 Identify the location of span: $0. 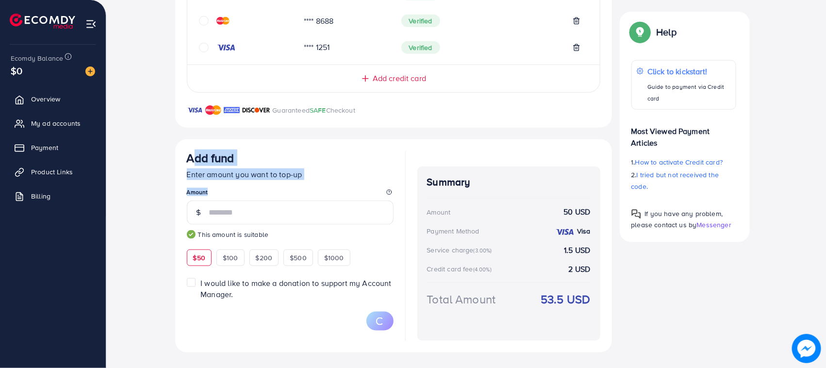
(16, 70).